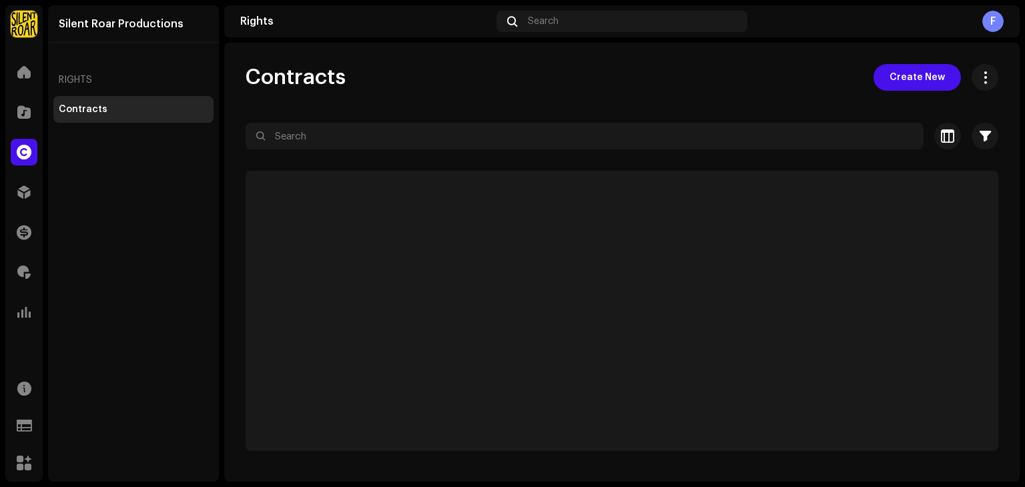  I want to click on div: Contracts, so click(83, 109).